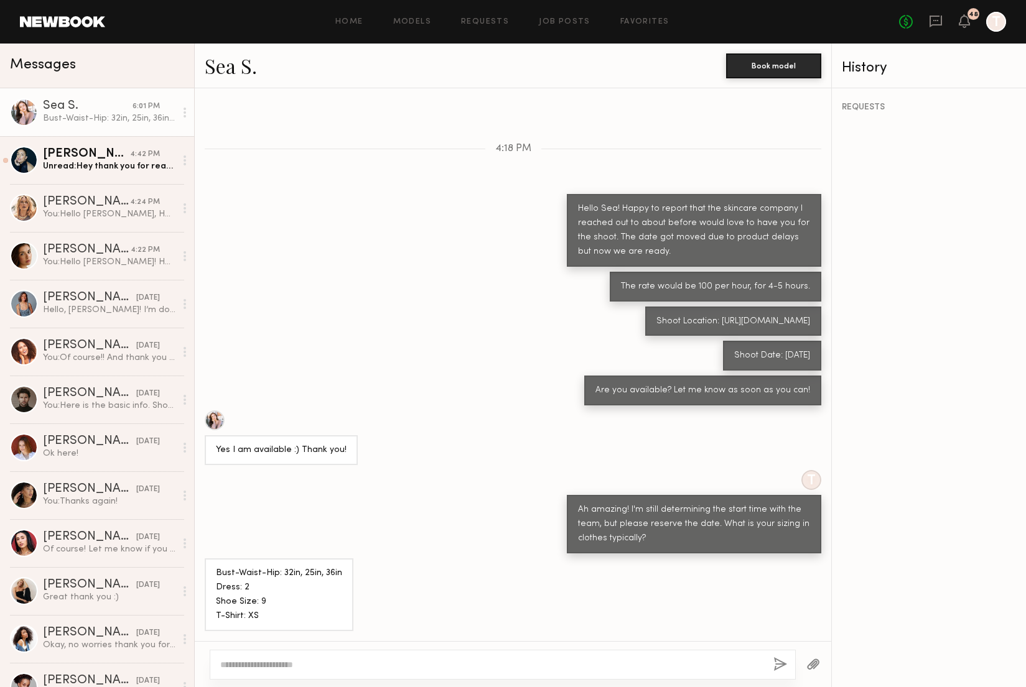  I want to click on div: 4:22 PM, so click(145, 250).